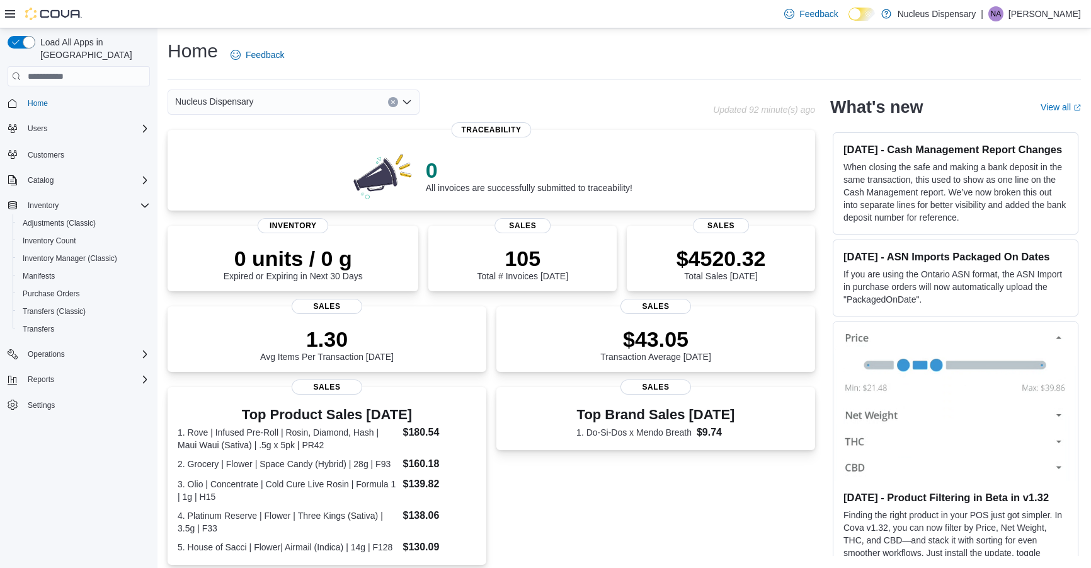  What do you see at coordinates (288, 547) in the screenshot?
I see `dt: 5. House of Sacci | Flower| Airmail (Indica) | 14g | F128` at bounding box center [288, 547].